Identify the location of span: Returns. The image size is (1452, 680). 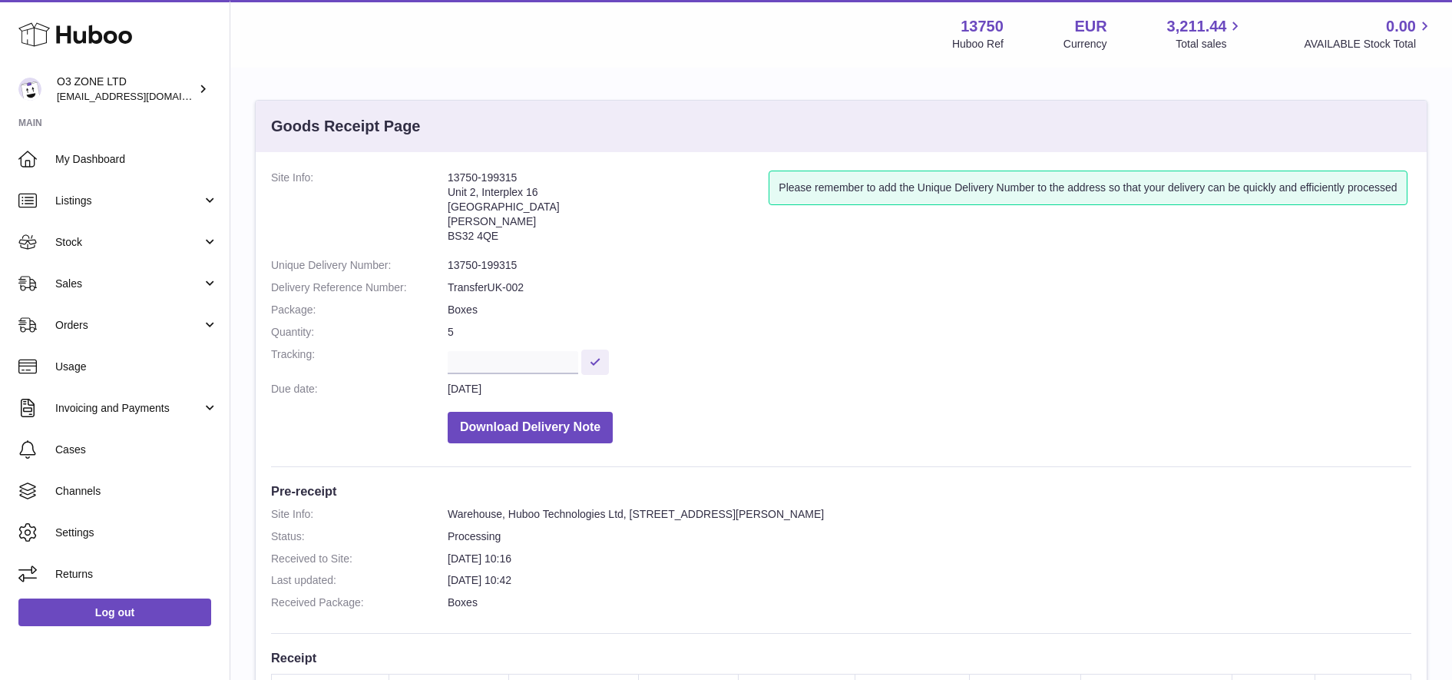
(137, 574).